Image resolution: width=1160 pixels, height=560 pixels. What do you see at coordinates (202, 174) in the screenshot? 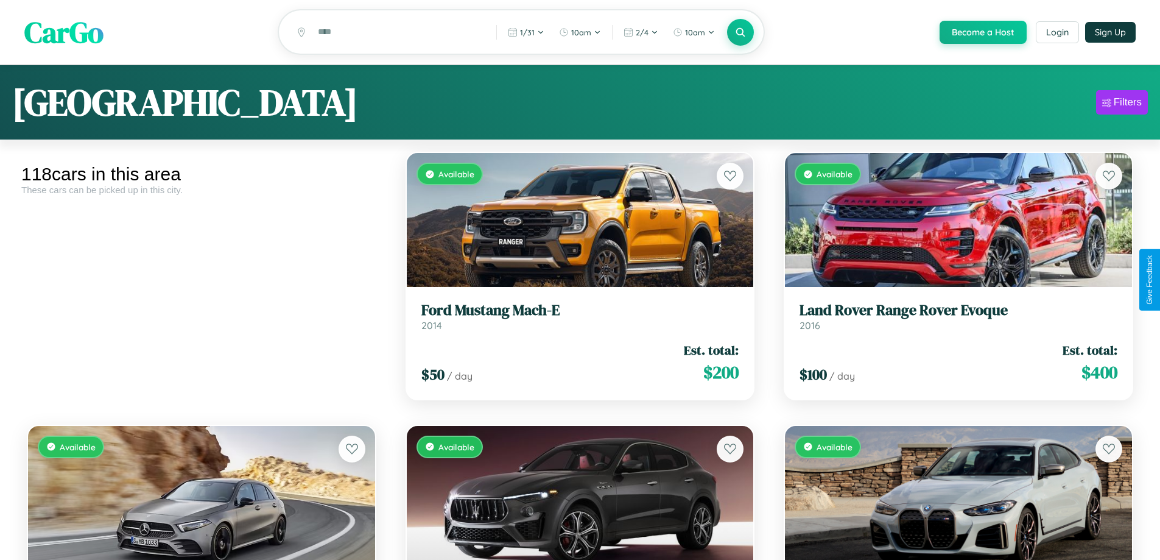
I see `div: 118 cars in this area` at bounding box center [202, 174].